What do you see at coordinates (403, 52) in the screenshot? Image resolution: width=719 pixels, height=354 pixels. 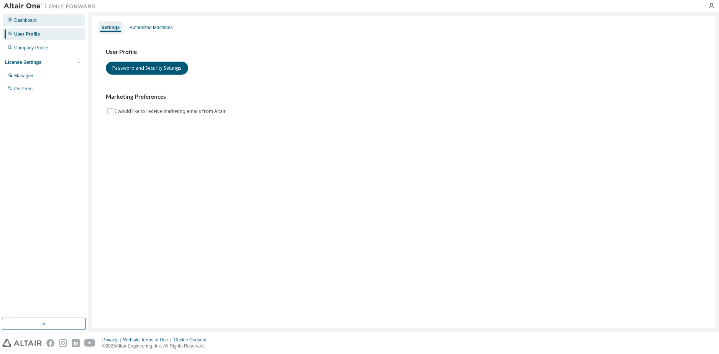 I see `h3: User Profile` at bounding box center [403, 52].